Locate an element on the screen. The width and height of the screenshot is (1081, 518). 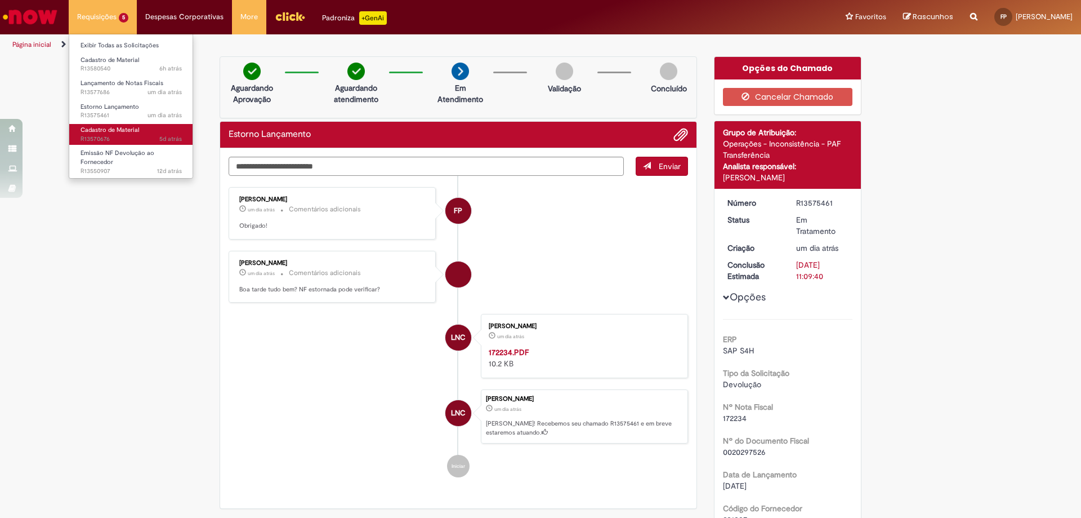
p: Concluído is located at coordinates (669, 88).